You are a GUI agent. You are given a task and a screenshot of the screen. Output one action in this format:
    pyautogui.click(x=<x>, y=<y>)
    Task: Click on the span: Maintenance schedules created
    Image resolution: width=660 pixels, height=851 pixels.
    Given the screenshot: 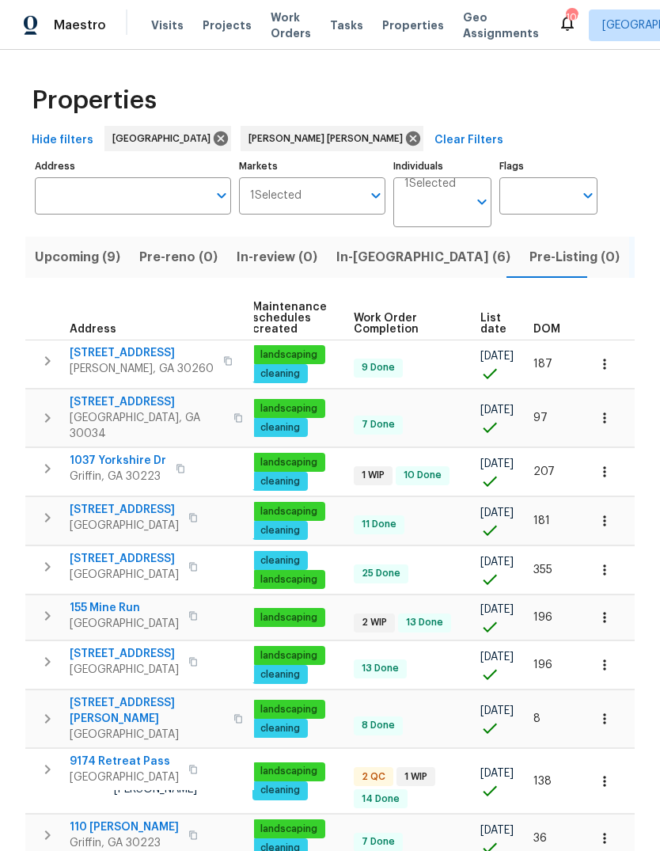 What is the action you would take?
    pyautogui.click(x=290, y=318)
    